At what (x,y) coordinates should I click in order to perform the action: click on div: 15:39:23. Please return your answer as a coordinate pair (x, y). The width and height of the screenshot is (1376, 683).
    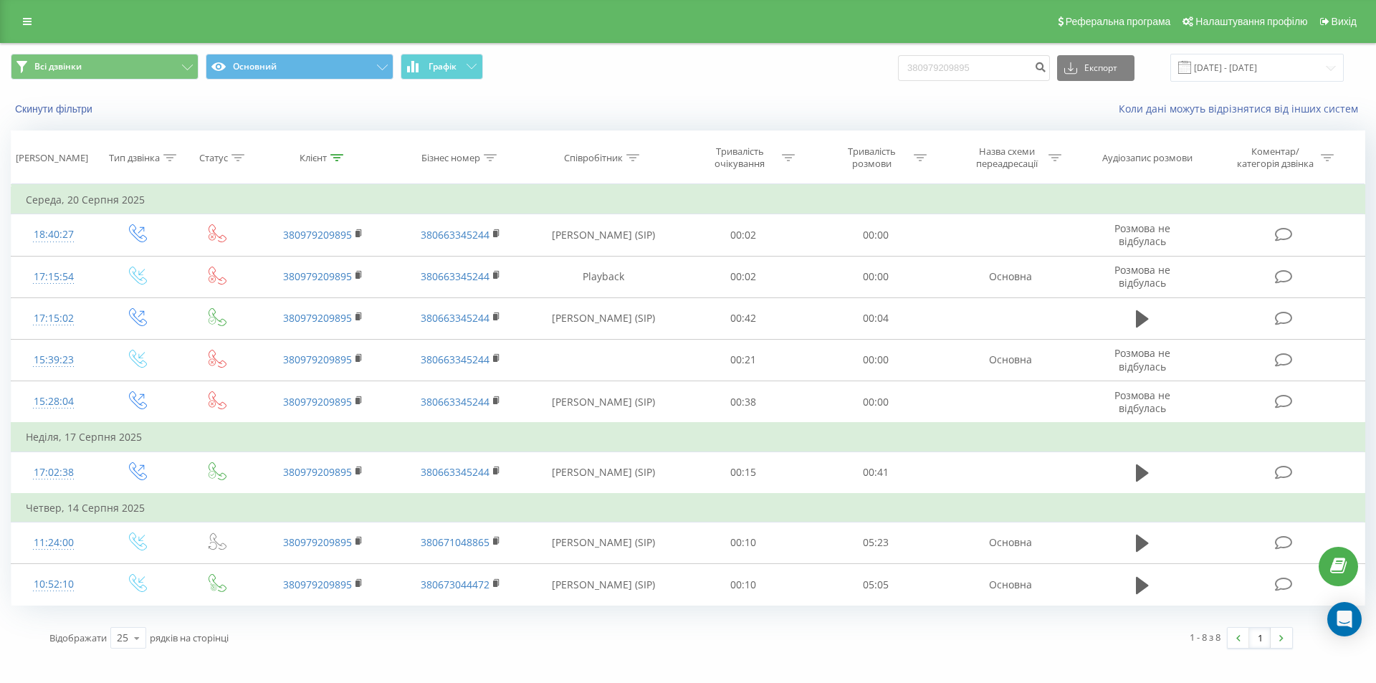
    Looking at the image, I should click on (54, 360).